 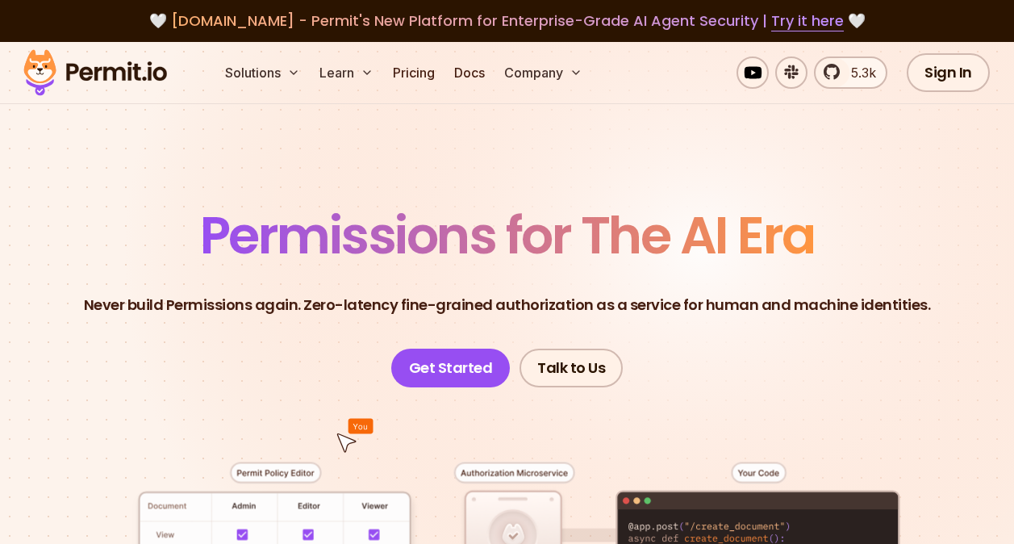 What do you see at coordinates (571, 368) in the screenshot?
I see `a: Talk to Us` at bounding box center [571, 368].